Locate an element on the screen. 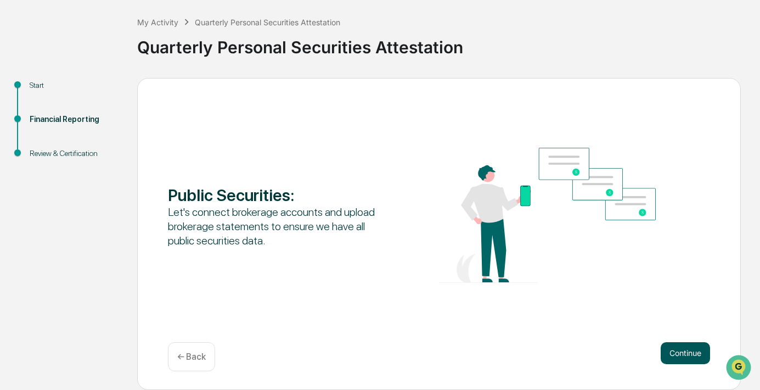 The height and width of the screenshot is (390, 760). a: Powered byPylon is located at coordinates (105, 190).